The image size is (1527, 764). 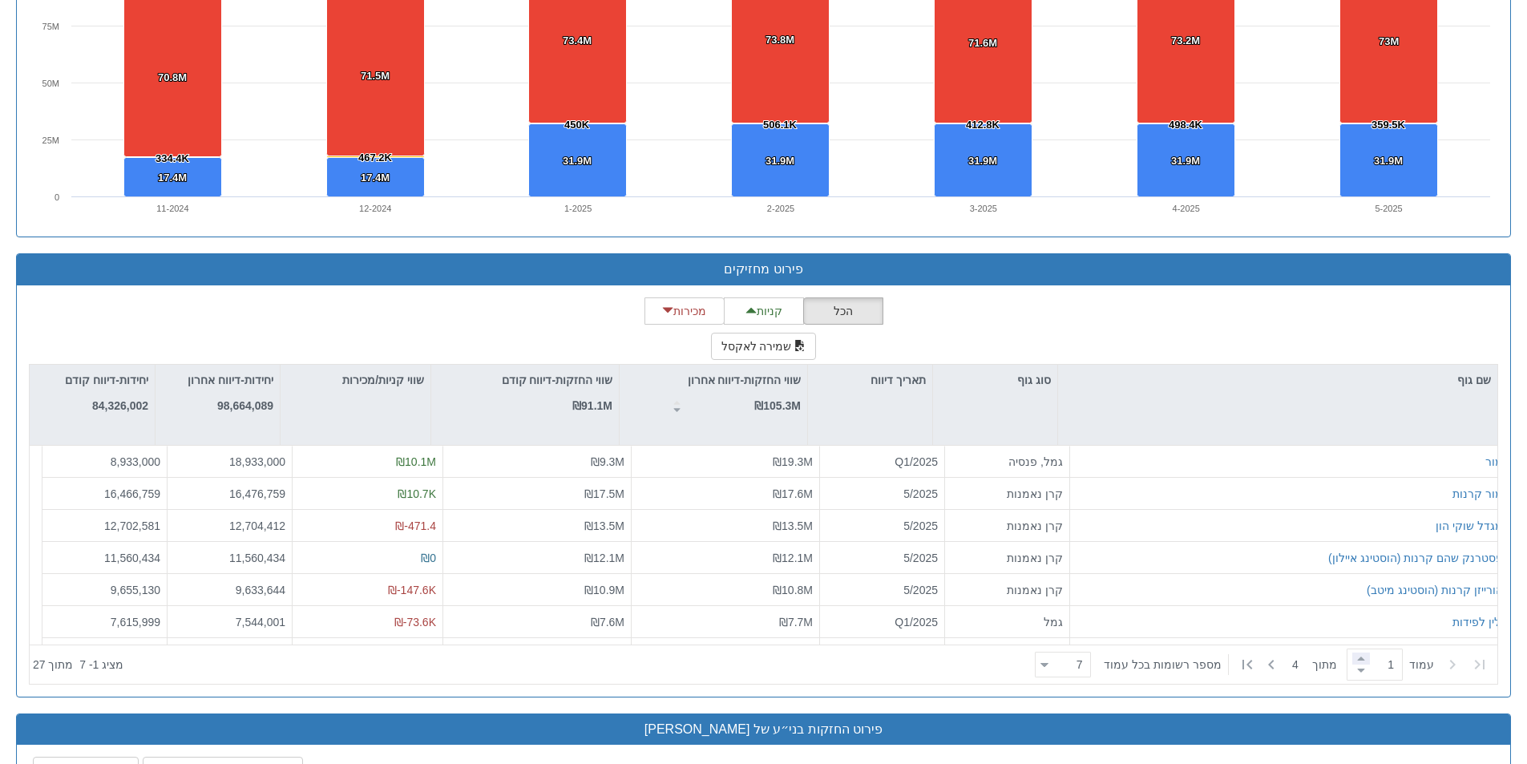 What do you see at coordinates (604, 493) in the screenshot?
I see `span: ₪17.5M` at bounding box center [604, 493].